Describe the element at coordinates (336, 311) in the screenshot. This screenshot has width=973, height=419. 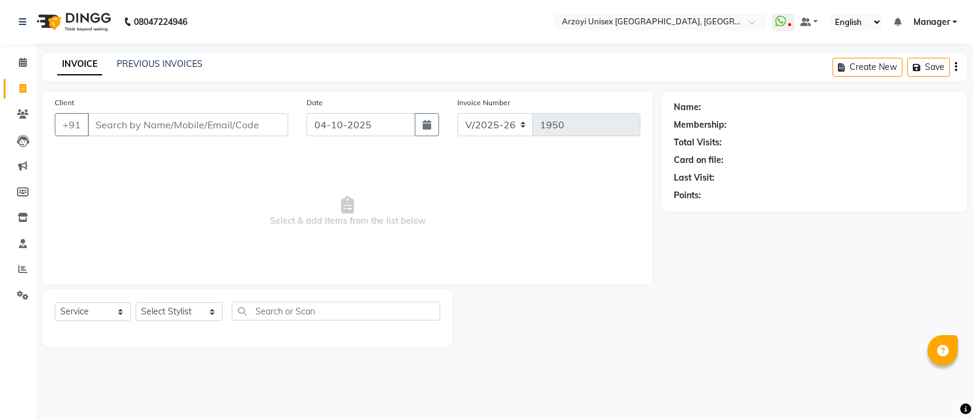
I see `input: Search or Scan` at that location.